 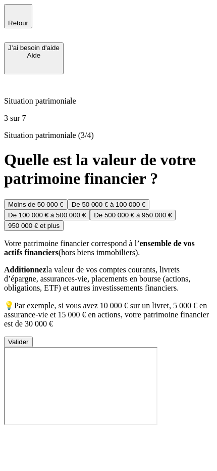 I want to click on div: Moins de 50 000 €, so click(x=36, y=204).